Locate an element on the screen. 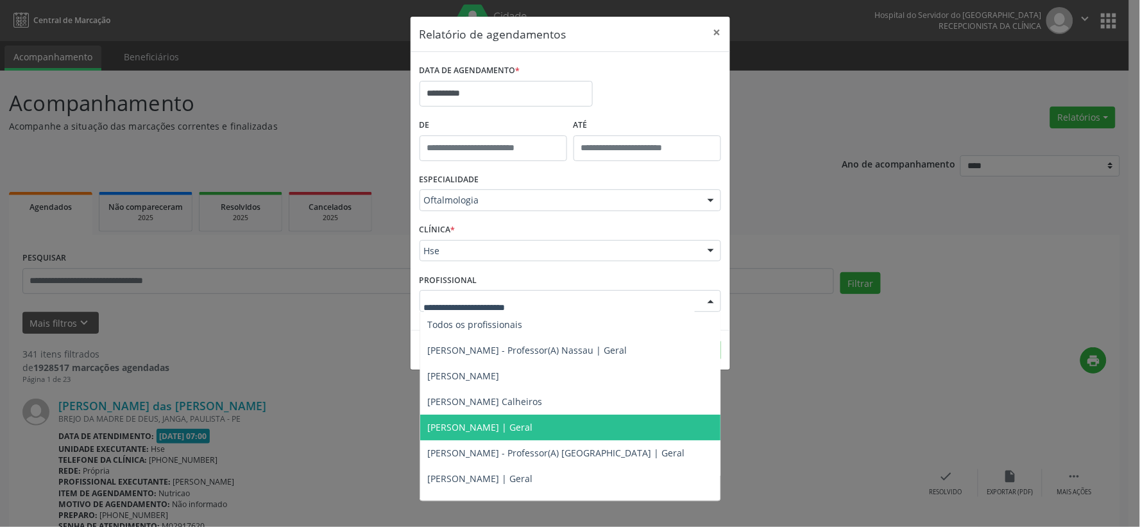 This screenshot has height=527, width=1140. label: DATA DE AGENDAMENTO is located at coordinates (470, 71).